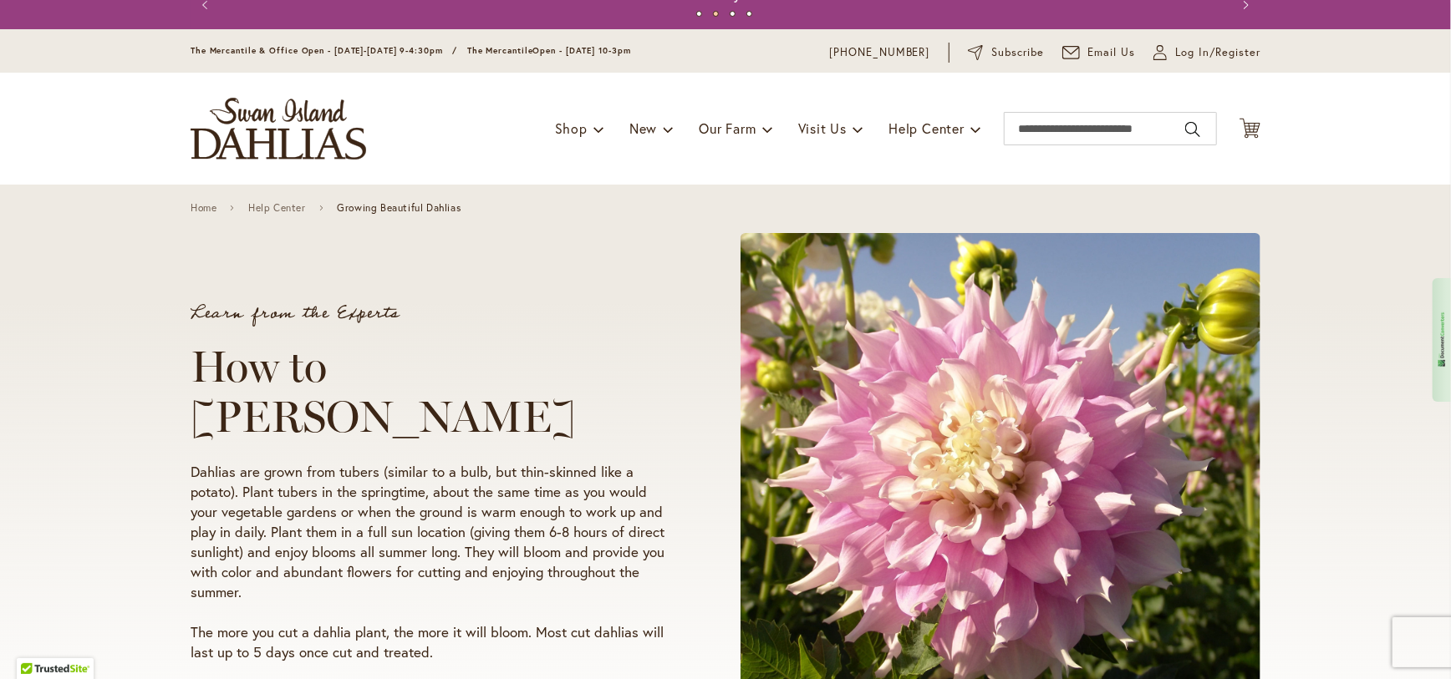 The width and height of the screenshot is (1451, 679). What do you see at coordinates (278, 129) in the screenshot?
I see `a: store logo` at bounding box center [278, 129].